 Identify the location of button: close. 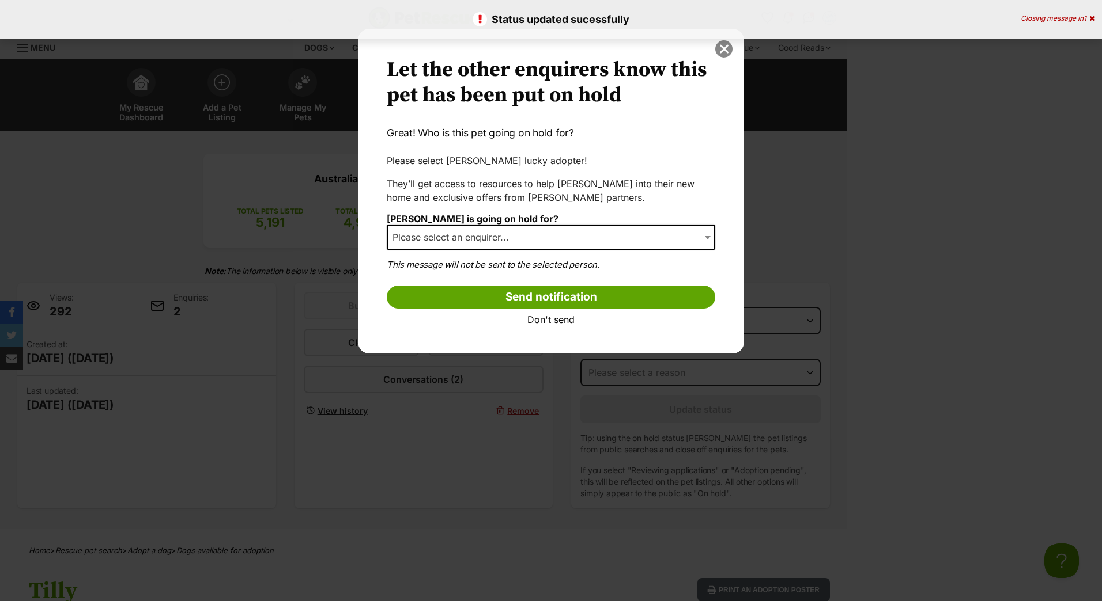
(724, 49).